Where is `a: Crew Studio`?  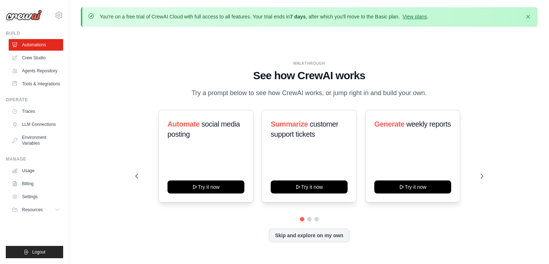
a: Crew Studio is located at coordinates (36, 58).